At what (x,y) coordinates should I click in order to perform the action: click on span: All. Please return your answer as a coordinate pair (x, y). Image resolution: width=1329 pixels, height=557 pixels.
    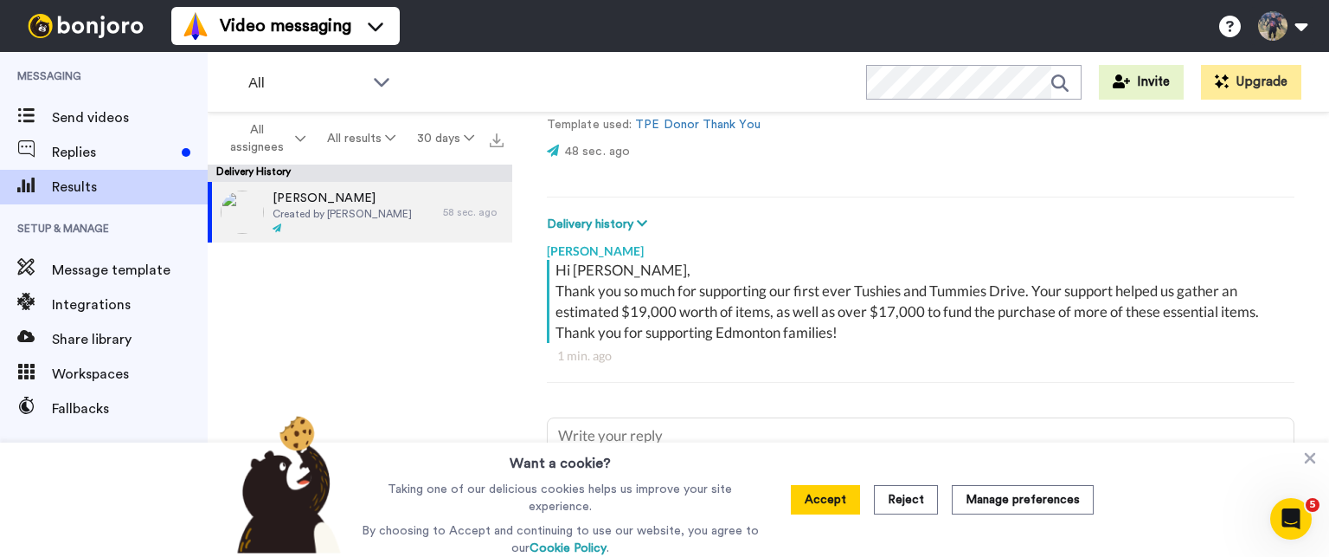
    Looking at the image, I should click on (306, 83).